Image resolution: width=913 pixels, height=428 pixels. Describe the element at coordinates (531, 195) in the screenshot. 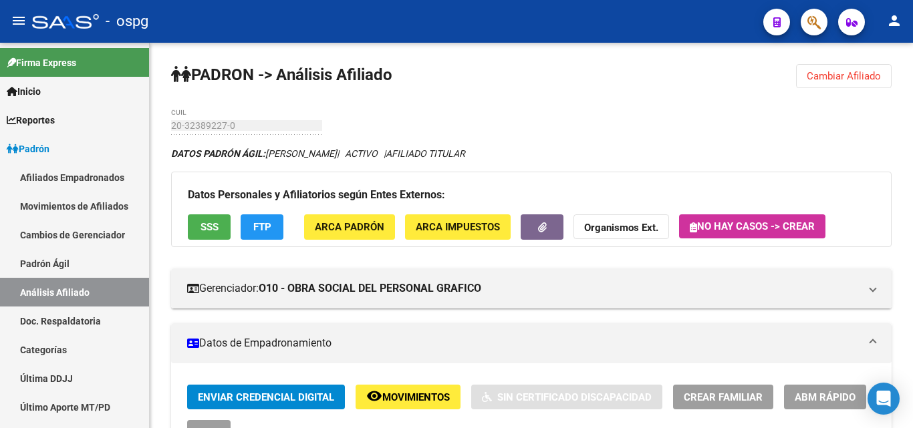

I see `h3: Datos Personales y Afiliatorios según Entes Externos:` at that location.